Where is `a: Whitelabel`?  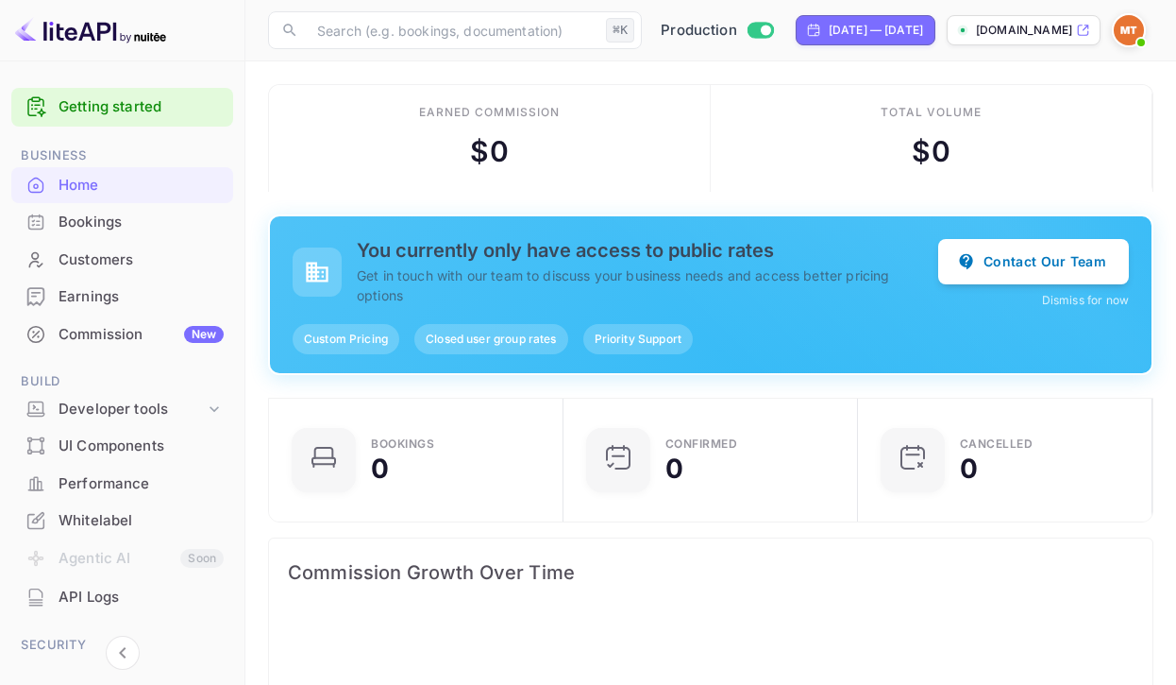
a: Whitelabel is located at coordinates (122, 519).